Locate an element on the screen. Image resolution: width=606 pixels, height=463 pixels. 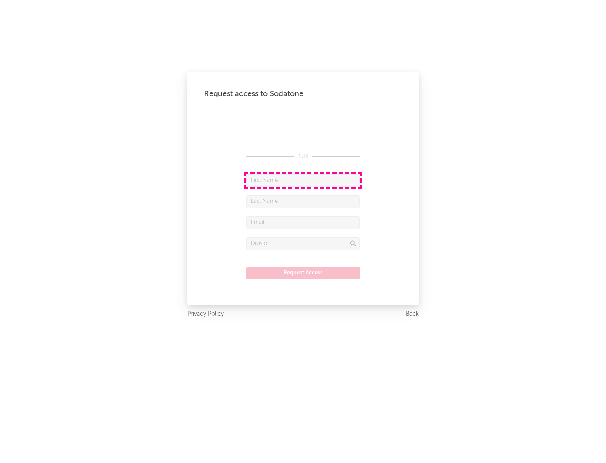
a: Privacy Policy is located at coordinates (206, 314).